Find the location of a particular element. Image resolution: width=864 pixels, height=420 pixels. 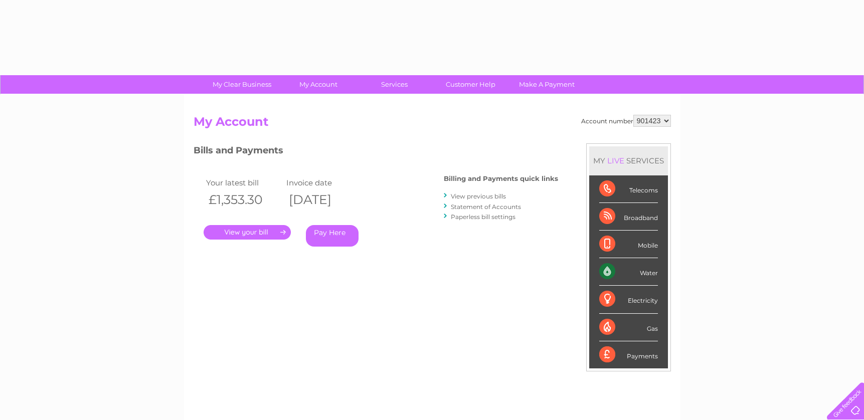

a: Services is located at coordinates (394, 84).